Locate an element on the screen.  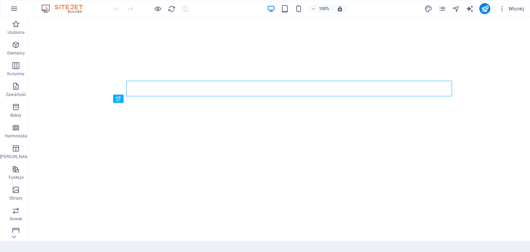
button: Kliknij tutaj, aby wyjść z trybu podglądu i kontynuować edycję is located at coordinates (158, 9).